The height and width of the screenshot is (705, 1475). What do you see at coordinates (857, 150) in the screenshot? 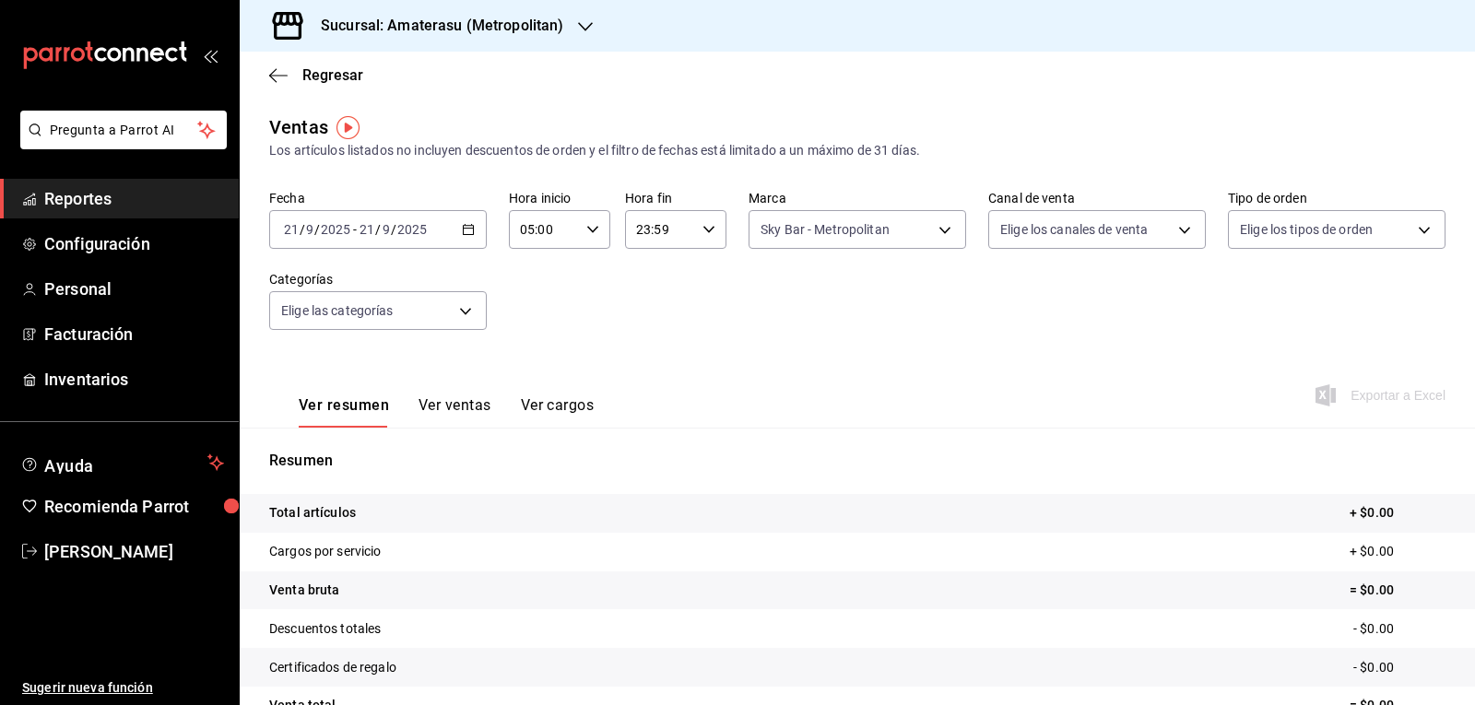
I see `div: Los artículos listados no incluyen descuentos de orden y el filtro de fechas está limitado a un m...` at bounding box center [857, 150].